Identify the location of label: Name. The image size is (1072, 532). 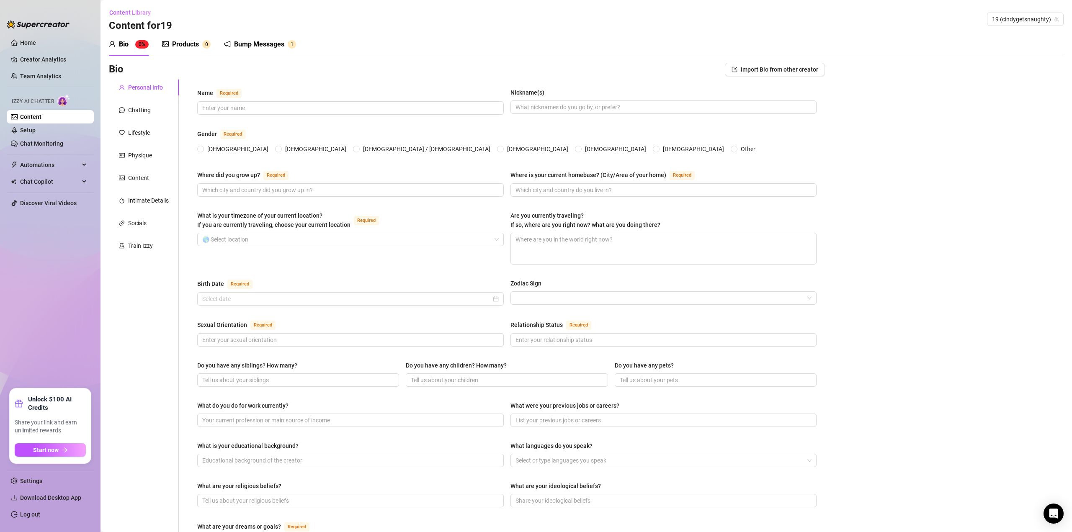
(224, 93).